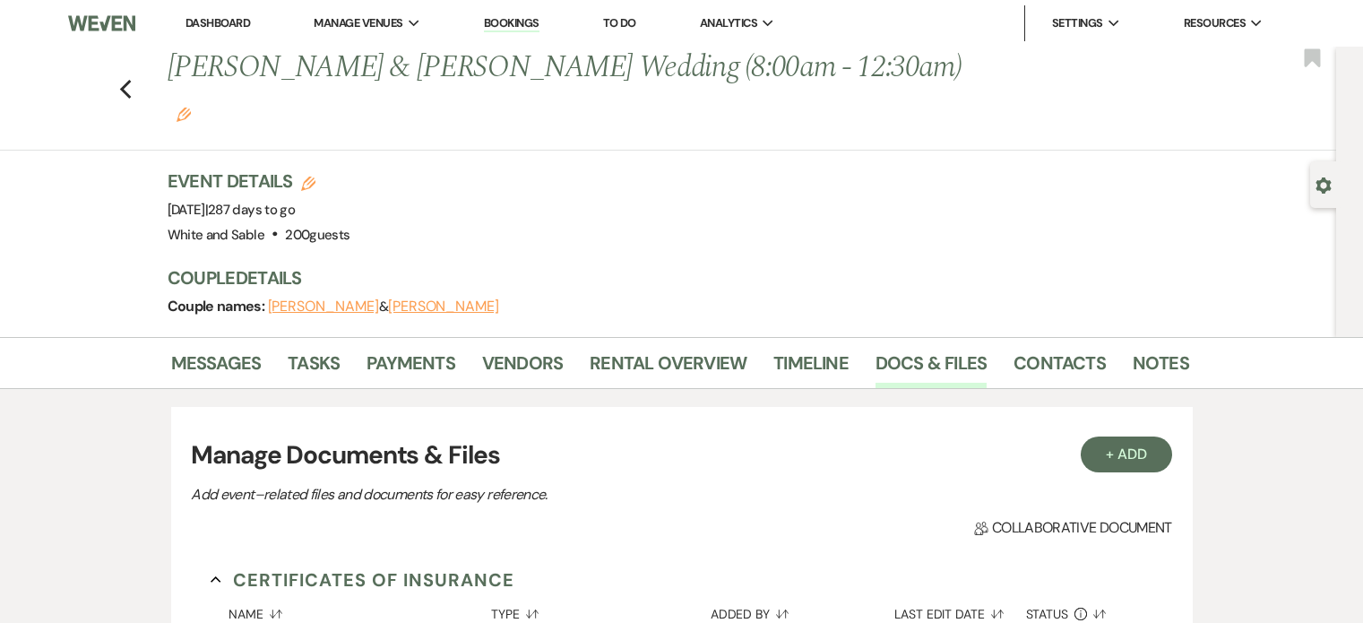  Describe the element at coordinates (218, 306) in the screenshot. I see `span: Couple names:` at that location.